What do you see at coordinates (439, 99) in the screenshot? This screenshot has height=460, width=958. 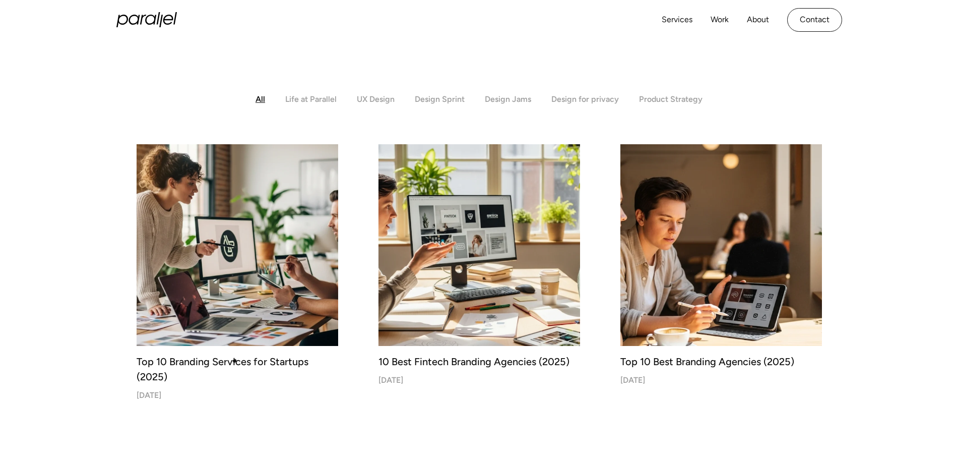 I see `div: Design Sprint` at bounding box center [439, 99].